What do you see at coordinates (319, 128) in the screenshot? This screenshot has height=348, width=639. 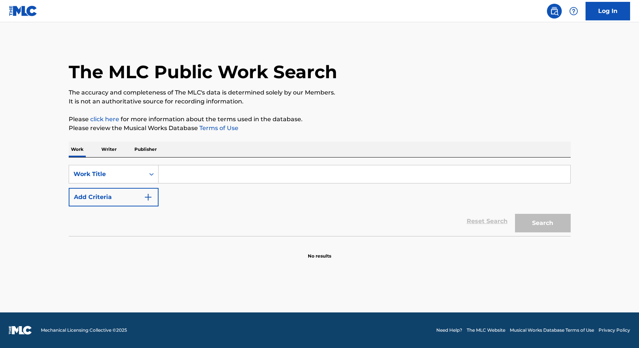 I see `p: Please review the Musical Works Database` at bounding box center [319, 128].